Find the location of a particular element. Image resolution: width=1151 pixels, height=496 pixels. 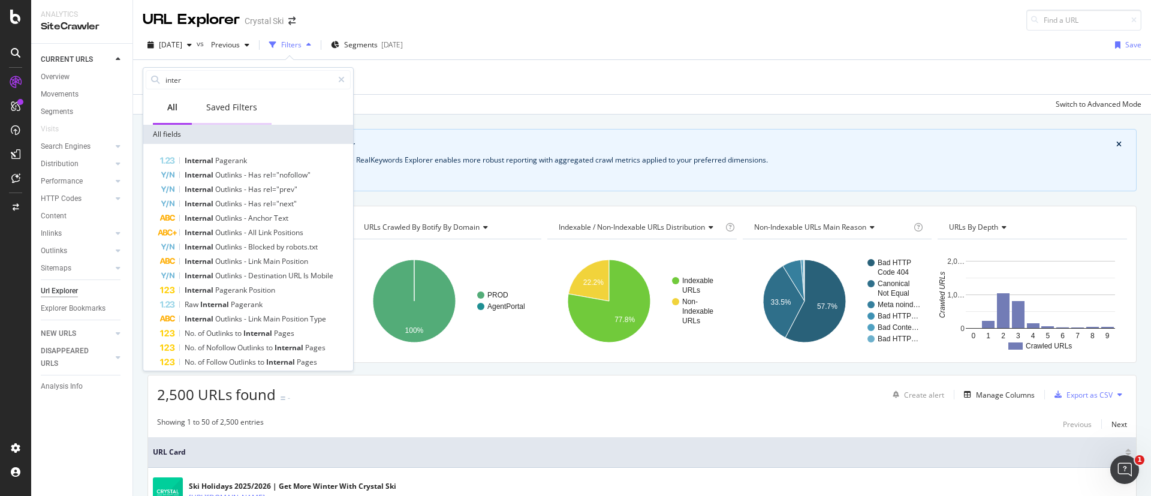

text: 33.5% is located at coordinates (781, 302).